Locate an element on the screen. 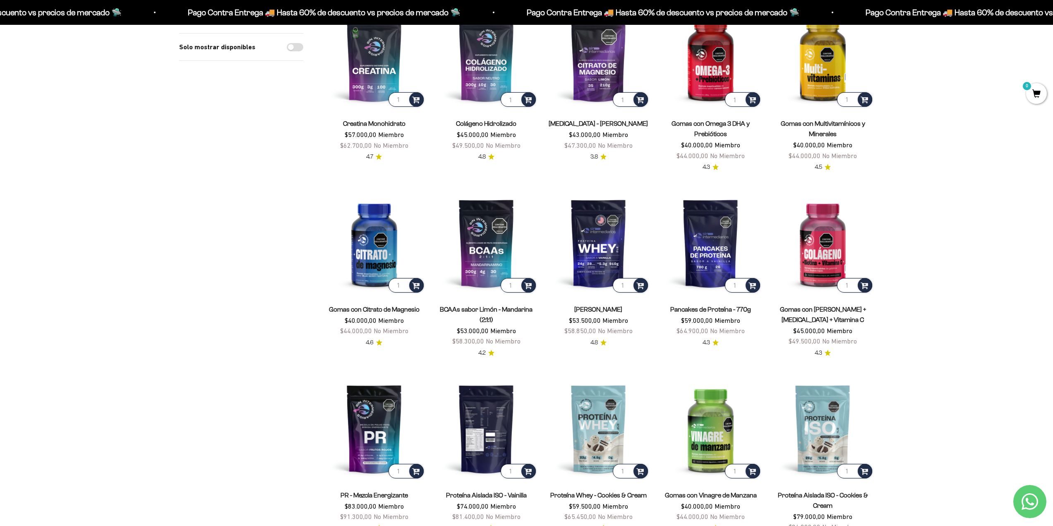 The width and height of the screenshot is (1053, 526). a: 4.74.7 de 5.0 estrellas is located at coordinates (374, 157).